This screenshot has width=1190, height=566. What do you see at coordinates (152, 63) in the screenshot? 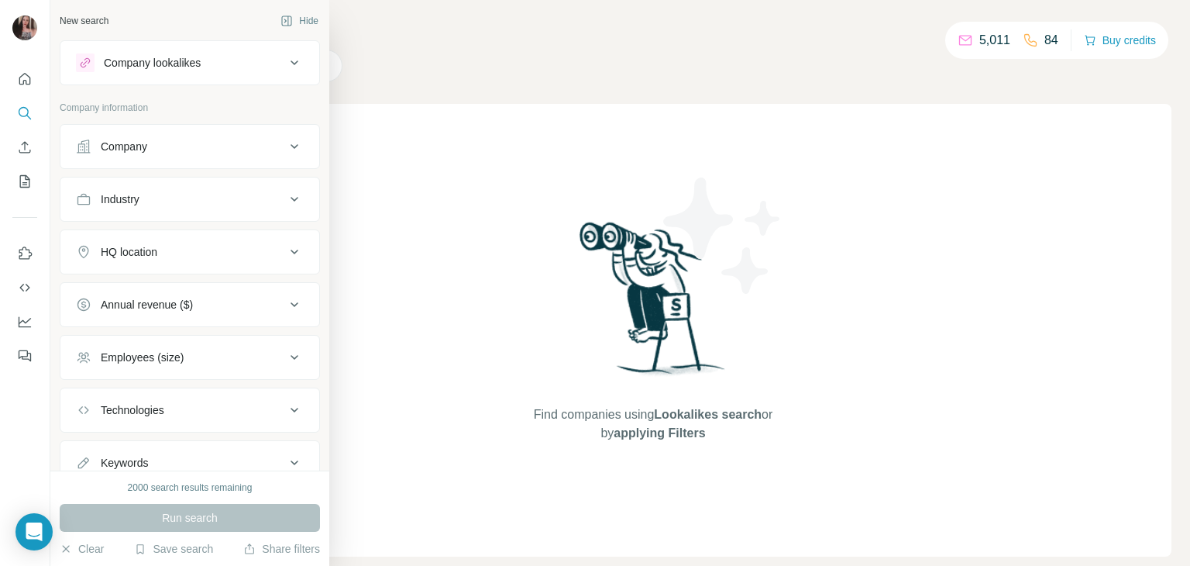
I see `div: Company lookalikes` at bounding box center [152, 63].